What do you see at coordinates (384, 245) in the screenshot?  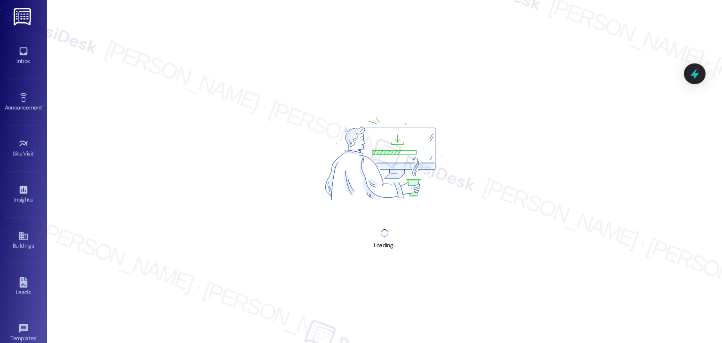 I see `div: Loading...` at bounding box center [384, 245].